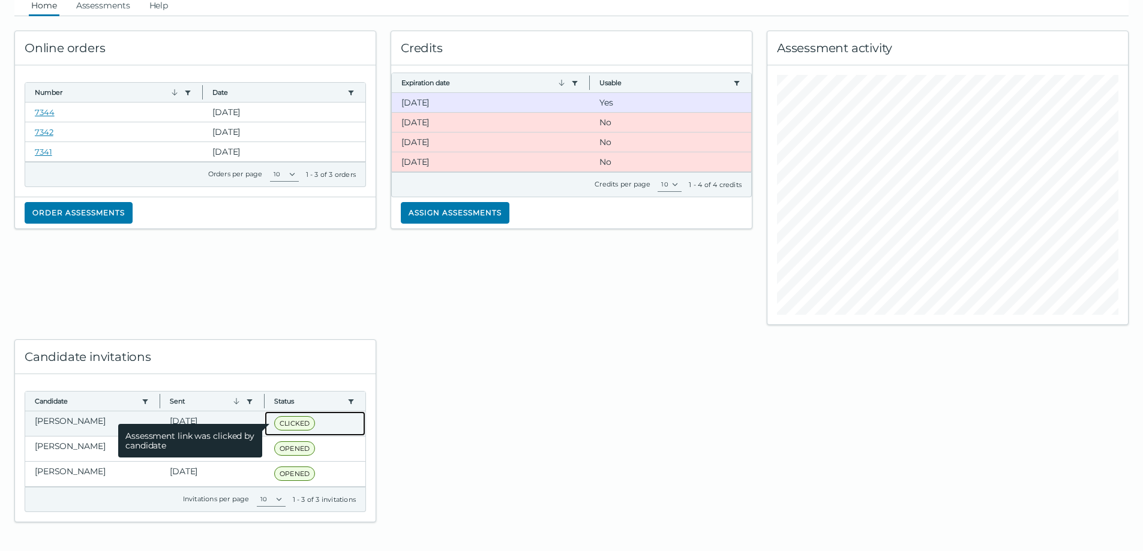 The image size is (1143, 551). I want to click on button: Order assessments, so click(79, 213).